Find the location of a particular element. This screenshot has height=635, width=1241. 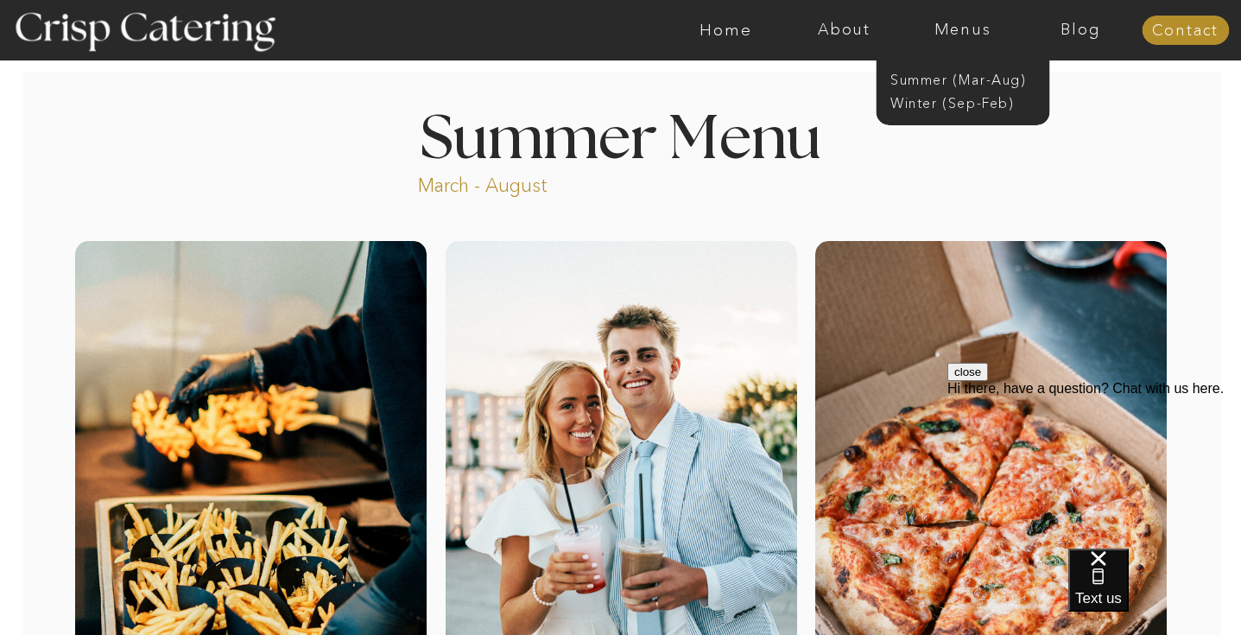

nav: Summer (Mar-Aug) is located at coordinates (967, 78).